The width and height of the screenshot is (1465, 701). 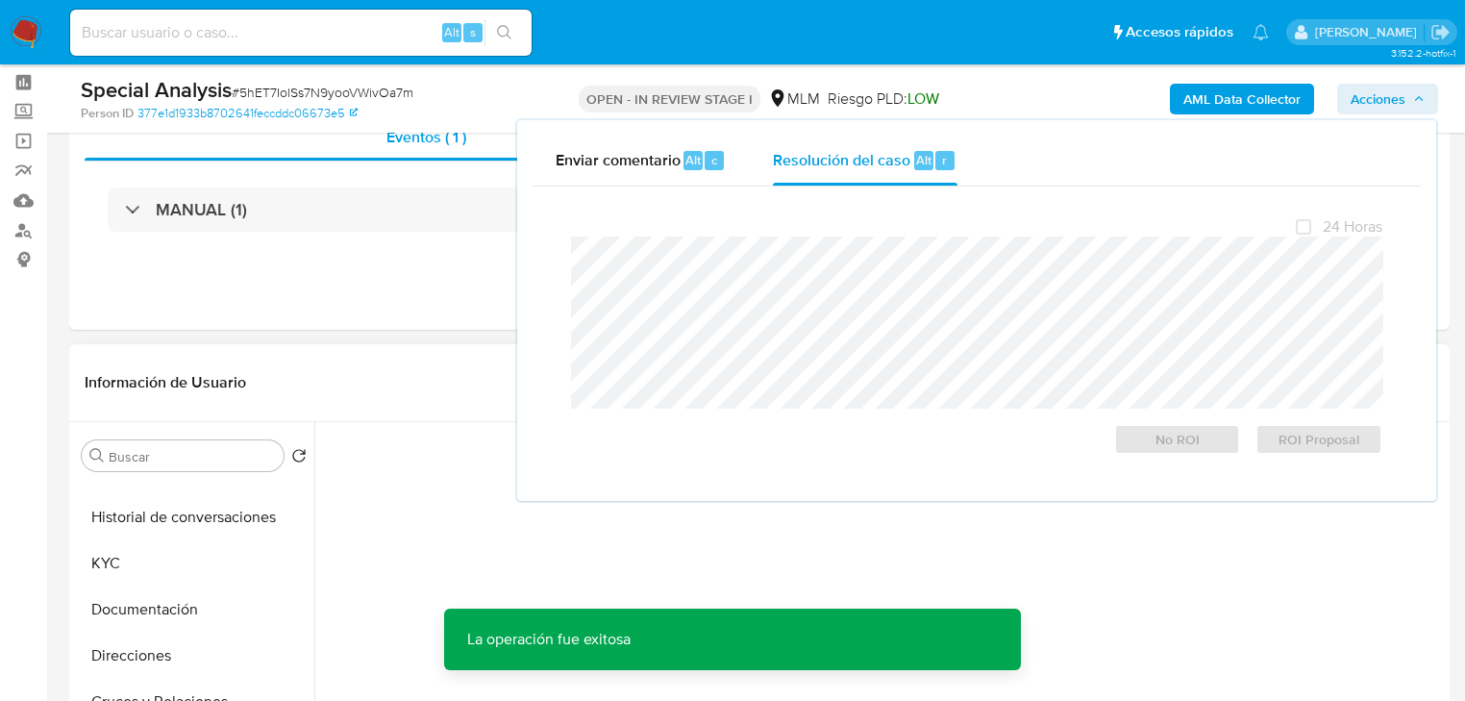 What do you see at coordinates (473, 32) in the screenshot?
I see `span: s` at bounding box center [473, 32].